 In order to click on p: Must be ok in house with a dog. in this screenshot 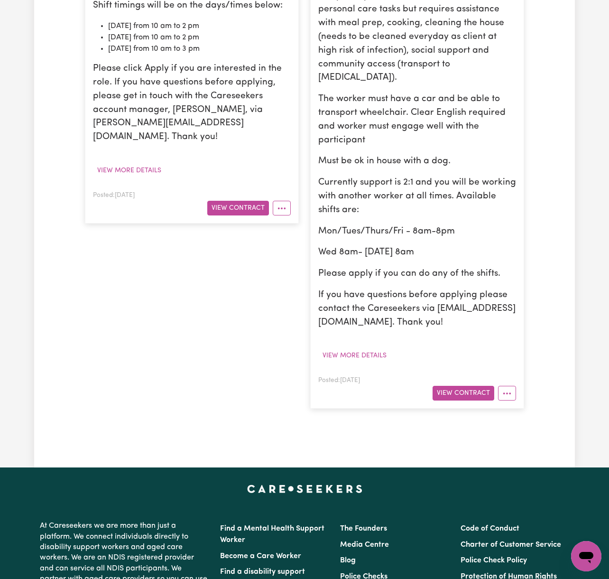, I will do `click(417, 161)`.